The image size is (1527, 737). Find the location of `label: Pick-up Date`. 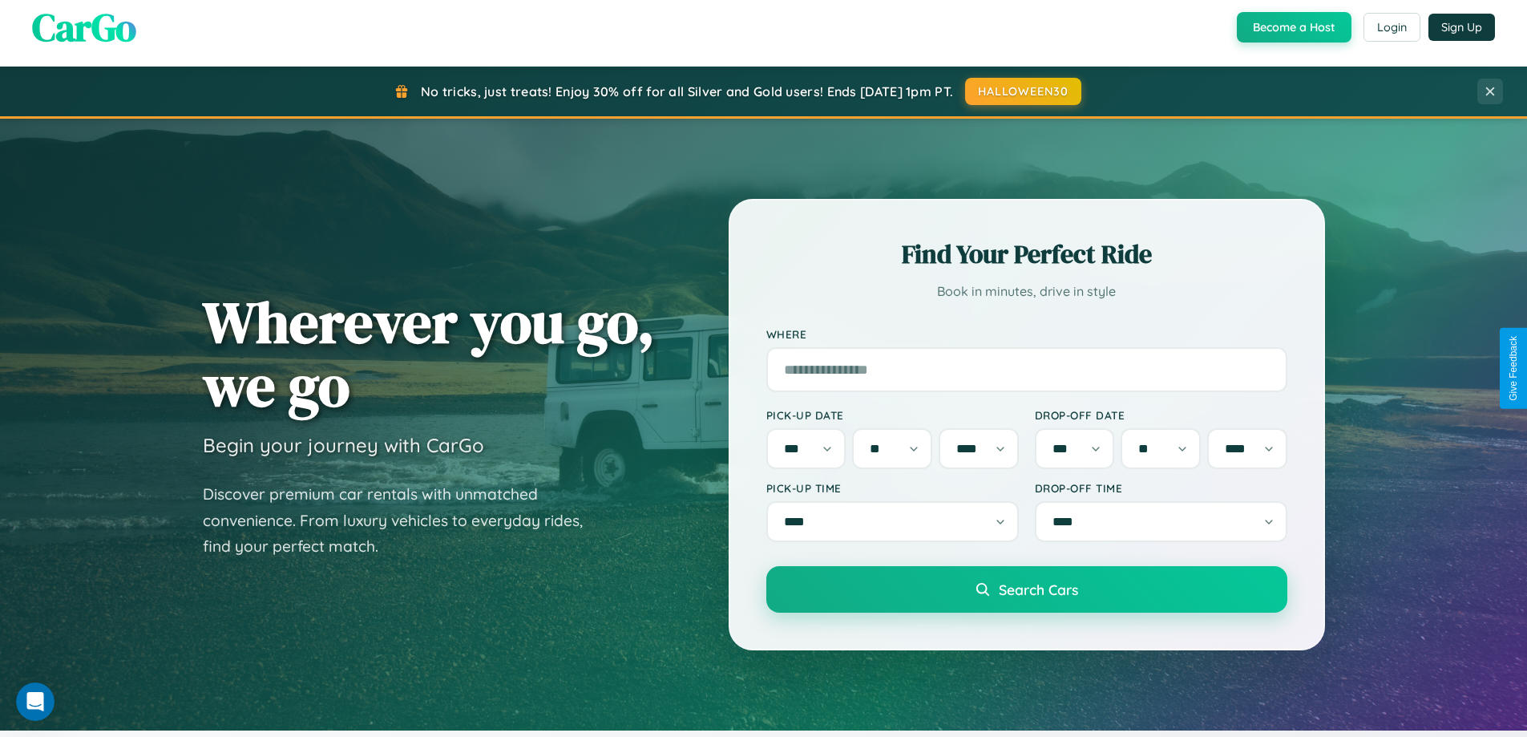

label: Pick-up Date is located at coordinates (892, 414).